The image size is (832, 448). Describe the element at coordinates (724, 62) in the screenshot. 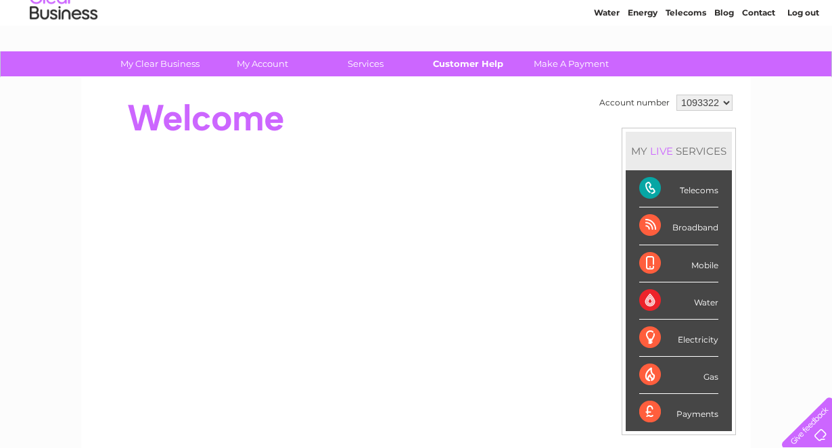

I see `a: Blog` at that location.